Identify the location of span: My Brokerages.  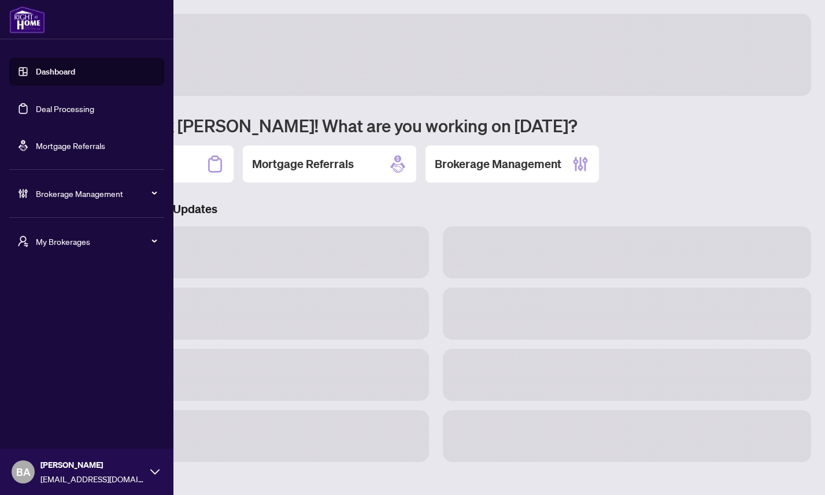
(96, 242).